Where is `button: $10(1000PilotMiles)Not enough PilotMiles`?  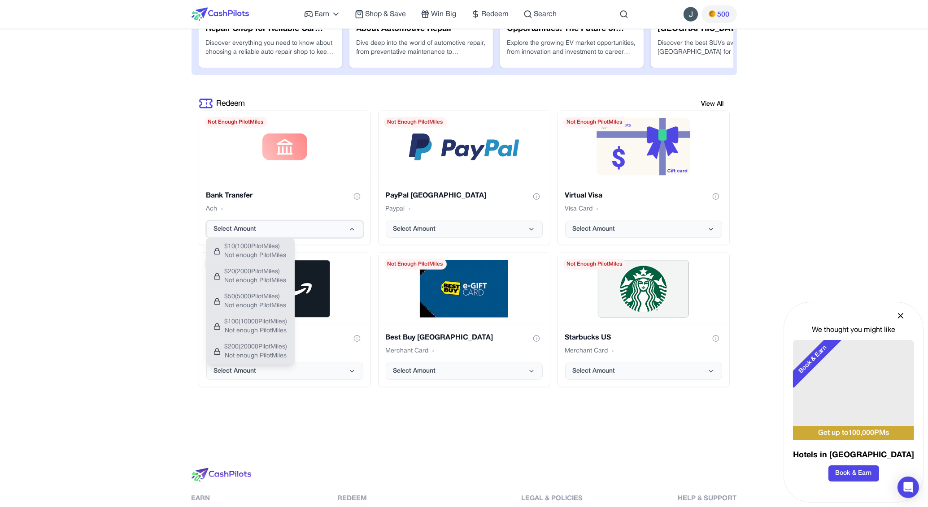 button: $10(1000PilotMiles)Not enough PilotMiles is located at coordinates (250, 252).